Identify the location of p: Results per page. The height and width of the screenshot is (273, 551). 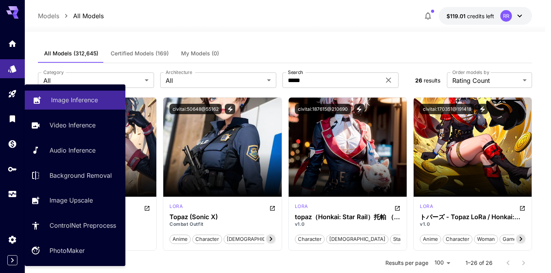
(407, 263).